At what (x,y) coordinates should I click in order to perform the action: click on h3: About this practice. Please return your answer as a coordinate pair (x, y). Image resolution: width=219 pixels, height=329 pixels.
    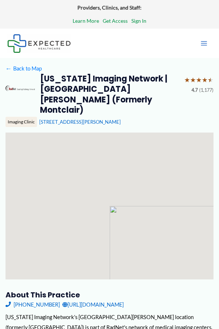
    Looking at the image, I should click on (110, 295).